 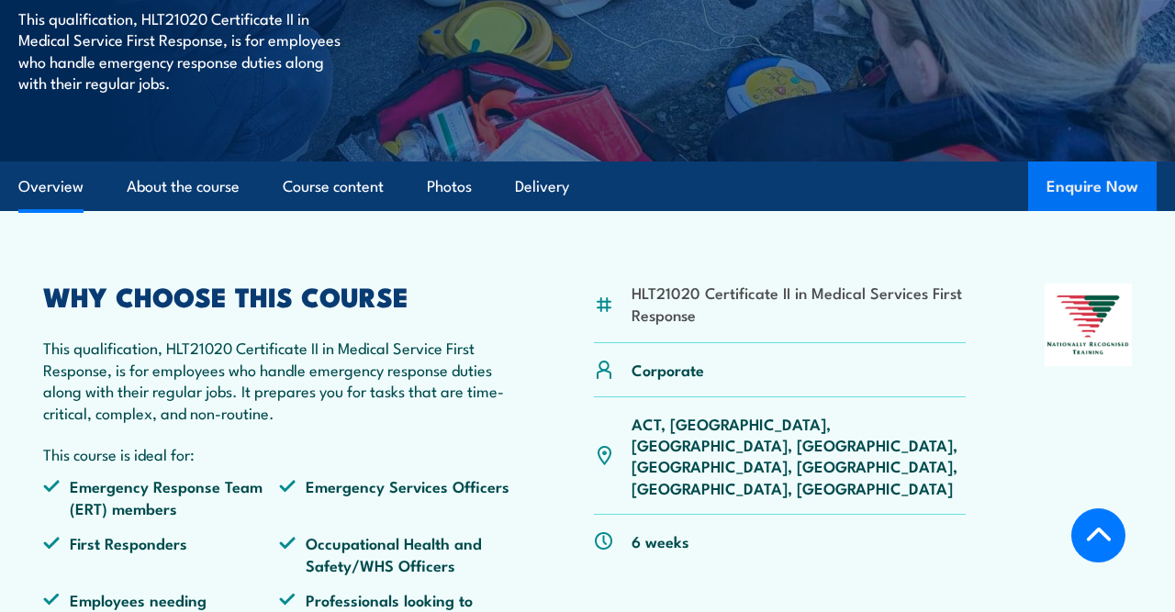 What do you see at coordinates (183, 186) in the screenshot?
I see `a: About the course` at bounding box center [183, 186].